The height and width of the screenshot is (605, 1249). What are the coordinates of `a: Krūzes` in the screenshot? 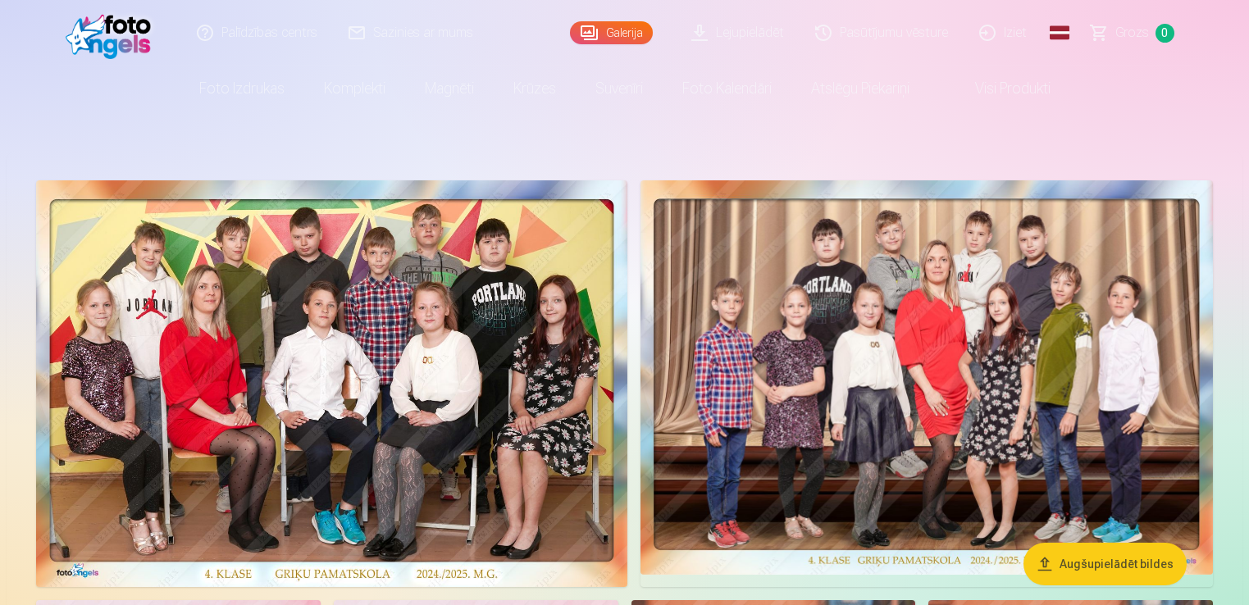 It's located at (535, 89).